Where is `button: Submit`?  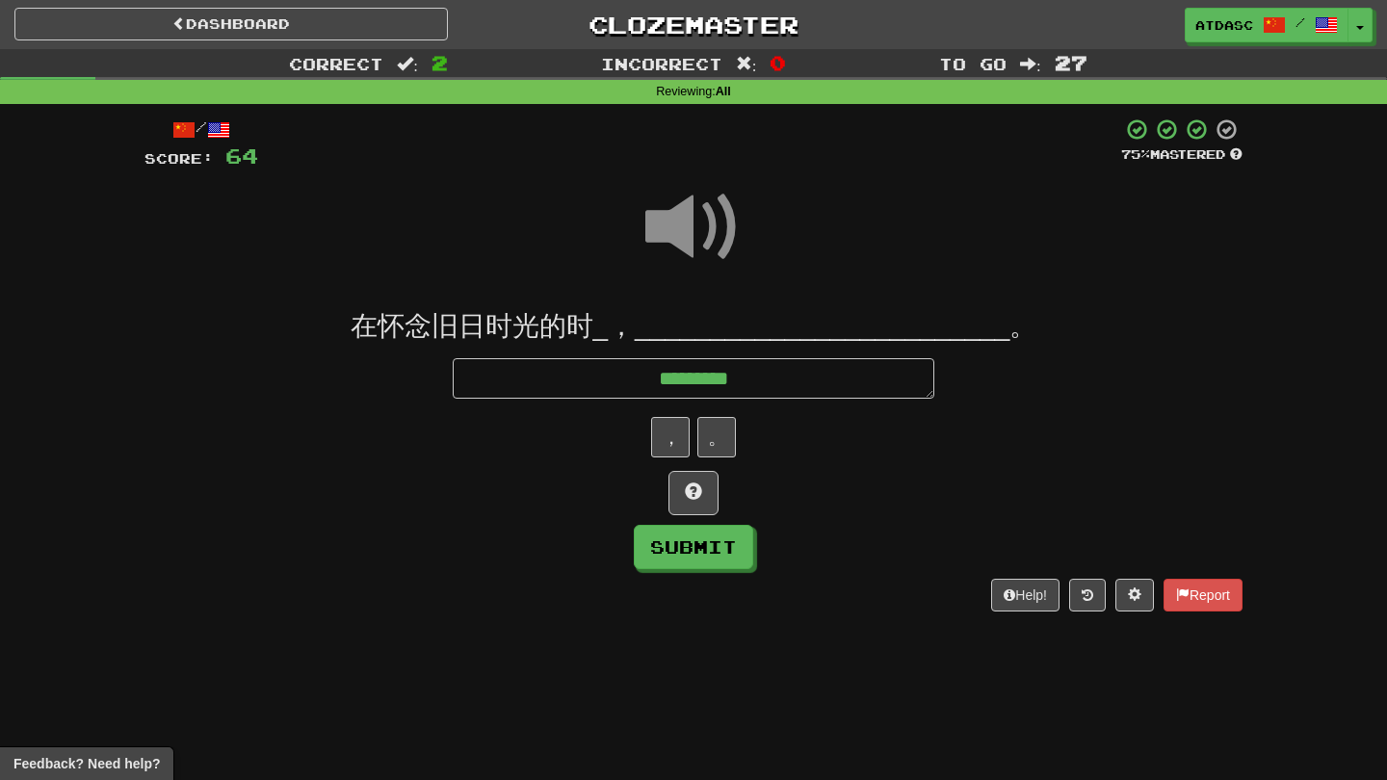
button: Submit is located at coordinates (694, 547).